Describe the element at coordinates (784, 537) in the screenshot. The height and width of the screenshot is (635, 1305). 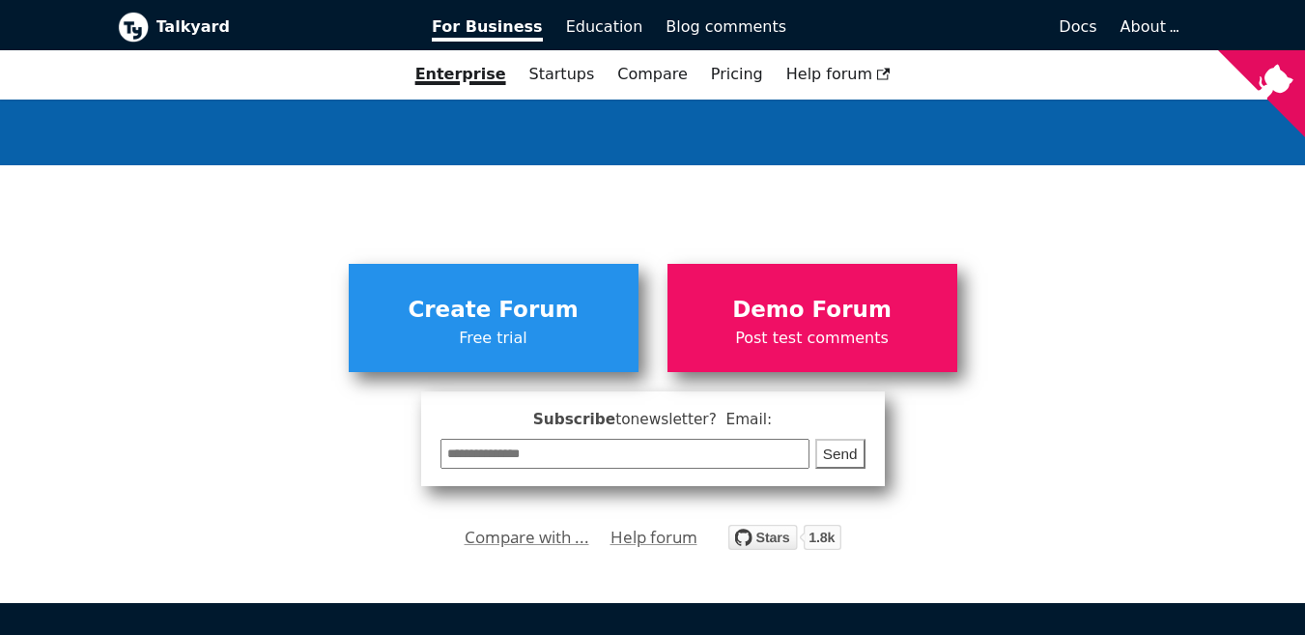
I see `img: talkyard.svg` at that location.